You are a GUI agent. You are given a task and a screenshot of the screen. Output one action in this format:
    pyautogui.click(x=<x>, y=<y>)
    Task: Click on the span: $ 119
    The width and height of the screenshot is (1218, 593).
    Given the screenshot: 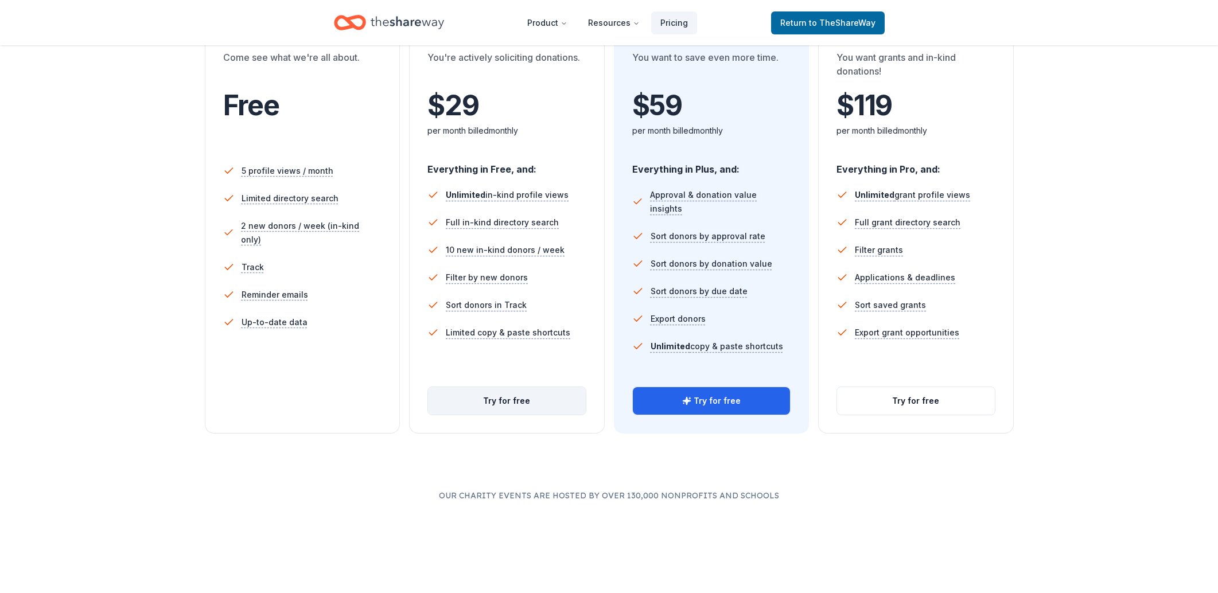 What is the action you would take?
    pyautogui.click(x=864, y=106)
    